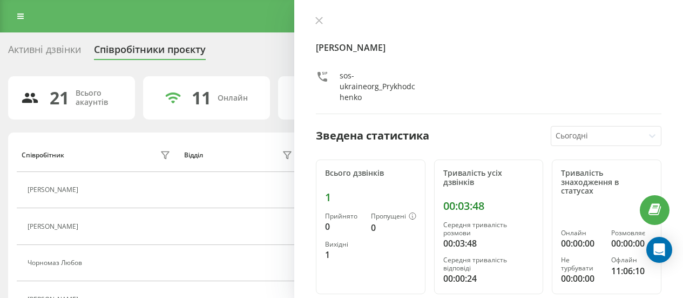 The width and height of the screenshot is (683, 298). Describe the element at coordinates (344, 216) in the screenshot. I see `div: Прийнято` at that location.